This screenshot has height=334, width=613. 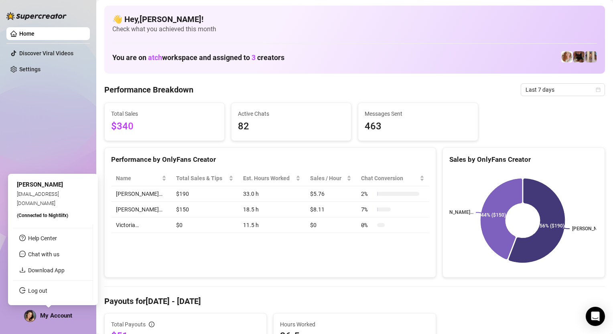 I want to click on h1: You are on workspace and assigned to creators, so click(x=198, y=58).